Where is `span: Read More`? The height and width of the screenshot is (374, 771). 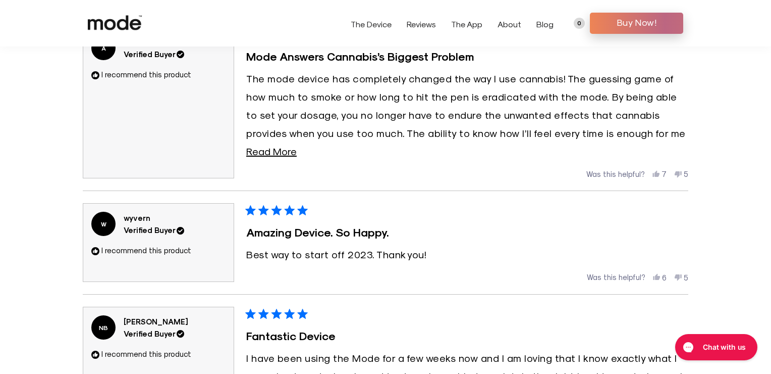
span: Read More is located at coordinates (272, 151).